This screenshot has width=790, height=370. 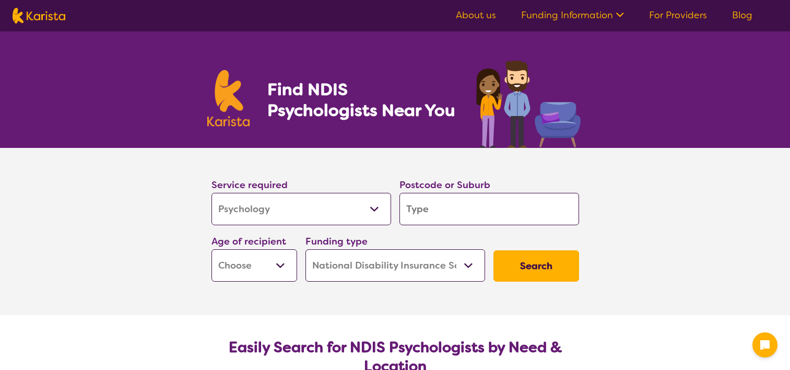 I want to click on button: Search, so click(x=536, y=266).